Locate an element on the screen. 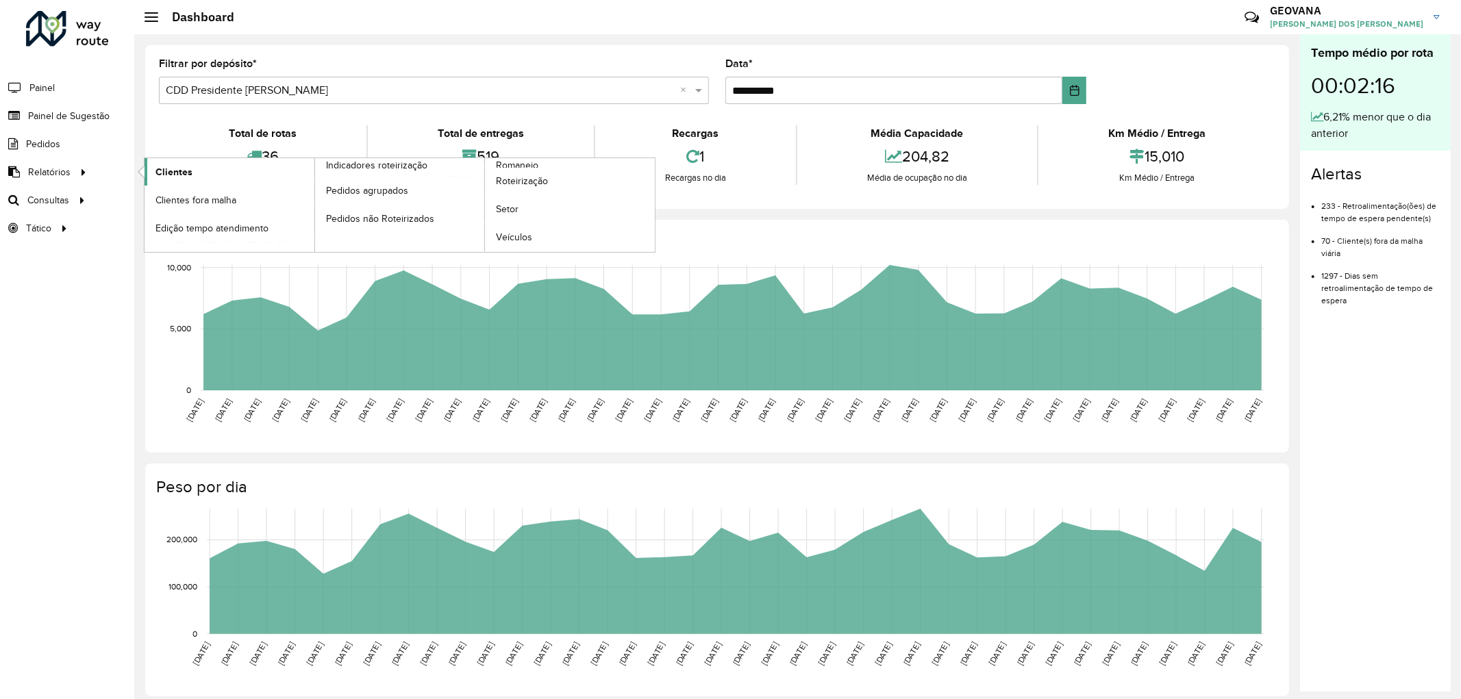 This screenshot has width=1461, height=699. span: Romaneio is located at coordinates (517, 165).